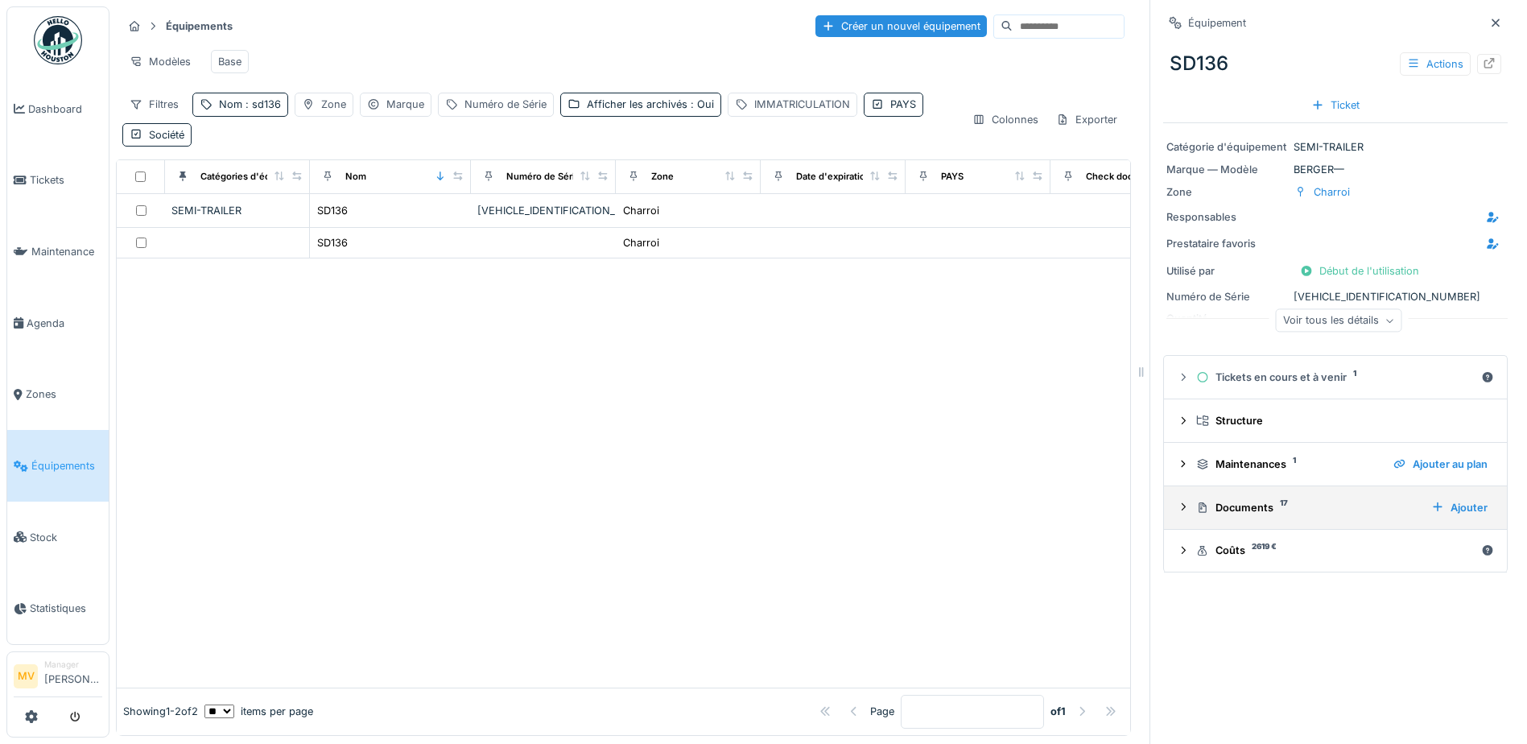  What do you see at coordinates (58, 395) in the screenshot?
I see `a: Zones` at bounding box center [58, 395].